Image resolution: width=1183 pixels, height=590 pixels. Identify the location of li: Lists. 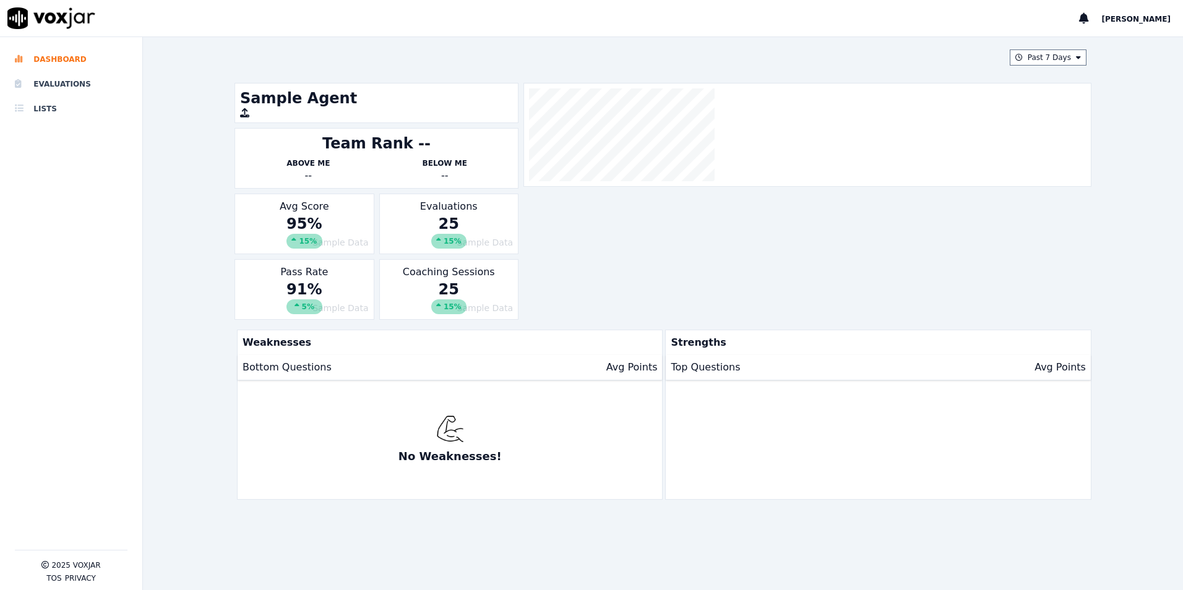
(71, 109).